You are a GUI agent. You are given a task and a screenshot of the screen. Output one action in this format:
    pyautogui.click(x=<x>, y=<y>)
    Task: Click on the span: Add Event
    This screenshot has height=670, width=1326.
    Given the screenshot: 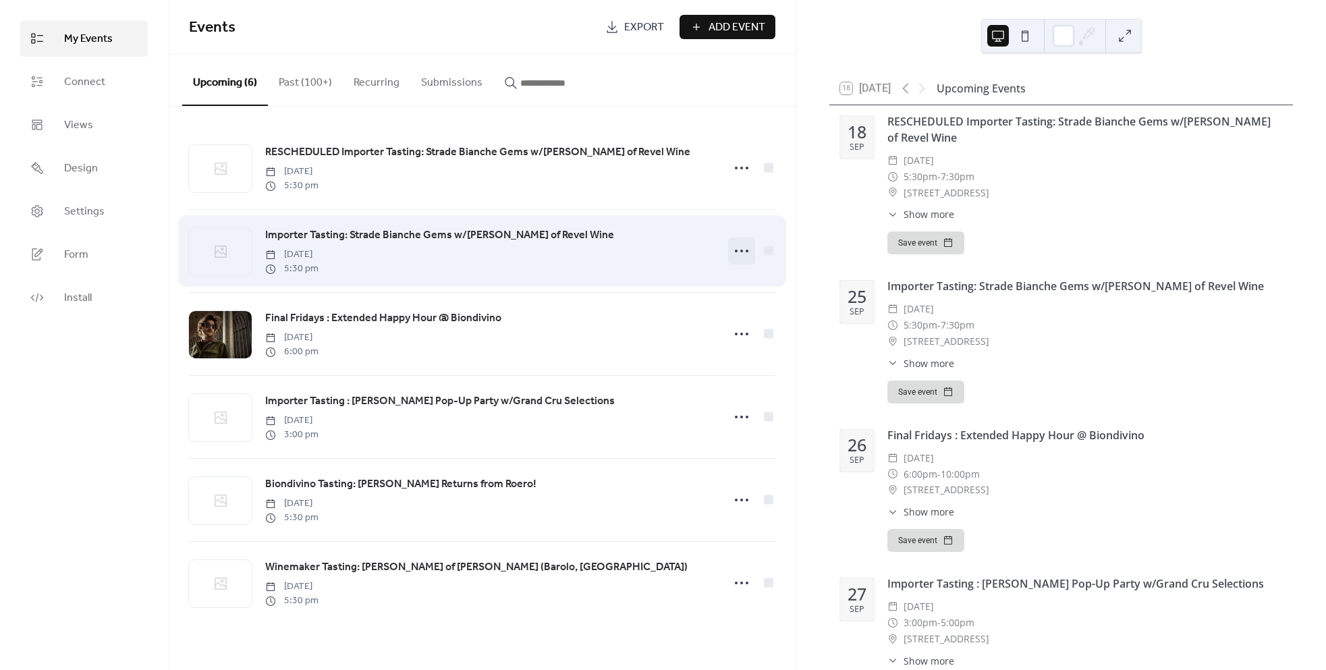 What is the action you would take?
    pyautogui.click(x=737, y=28)
    